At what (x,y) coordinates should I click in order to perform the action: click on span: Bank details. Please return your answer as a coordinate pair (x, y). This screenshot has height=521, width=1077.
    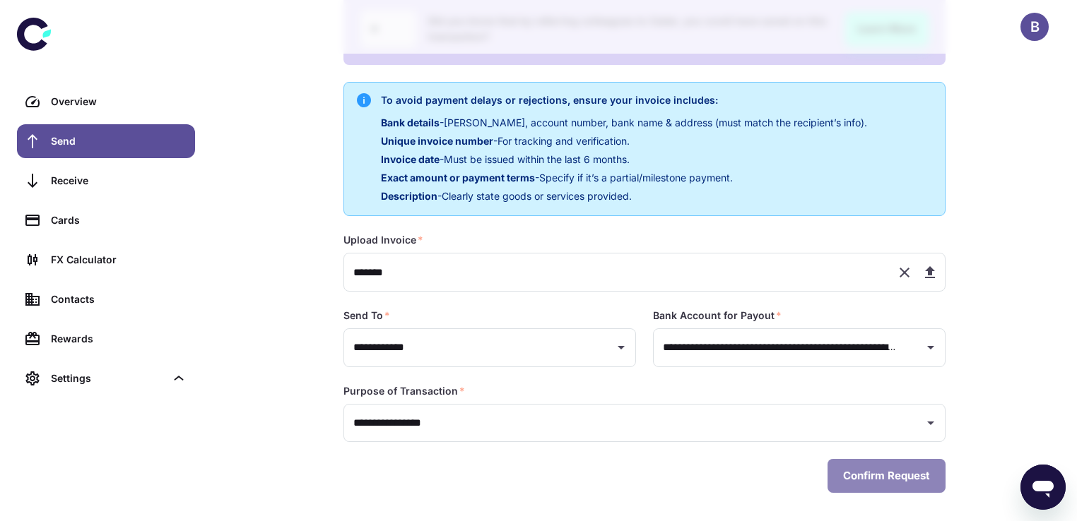
    Looking at the image, I should click on (410, 122).